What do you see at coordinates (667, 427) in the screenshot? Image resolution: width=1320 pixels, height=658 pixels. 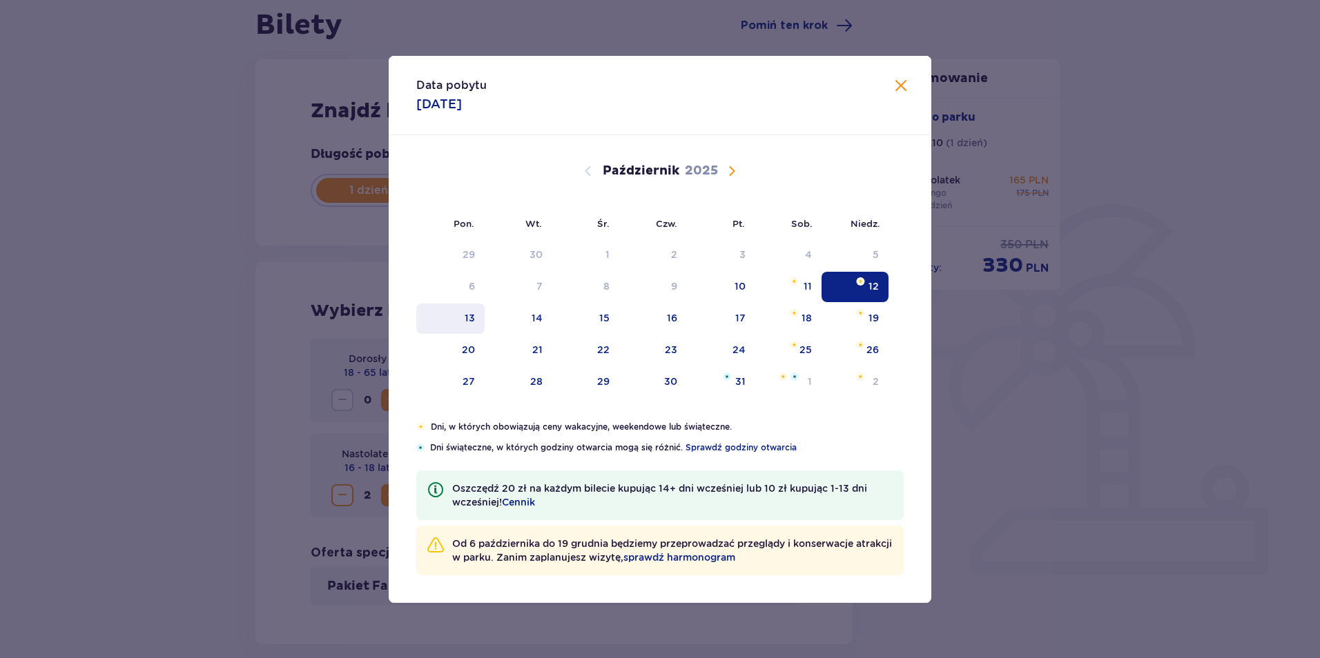 I see `p: Dni, w których obowiązują ceny wakacyjne, weekendowe lub świąteczne.` at bounding box center [667, 427].